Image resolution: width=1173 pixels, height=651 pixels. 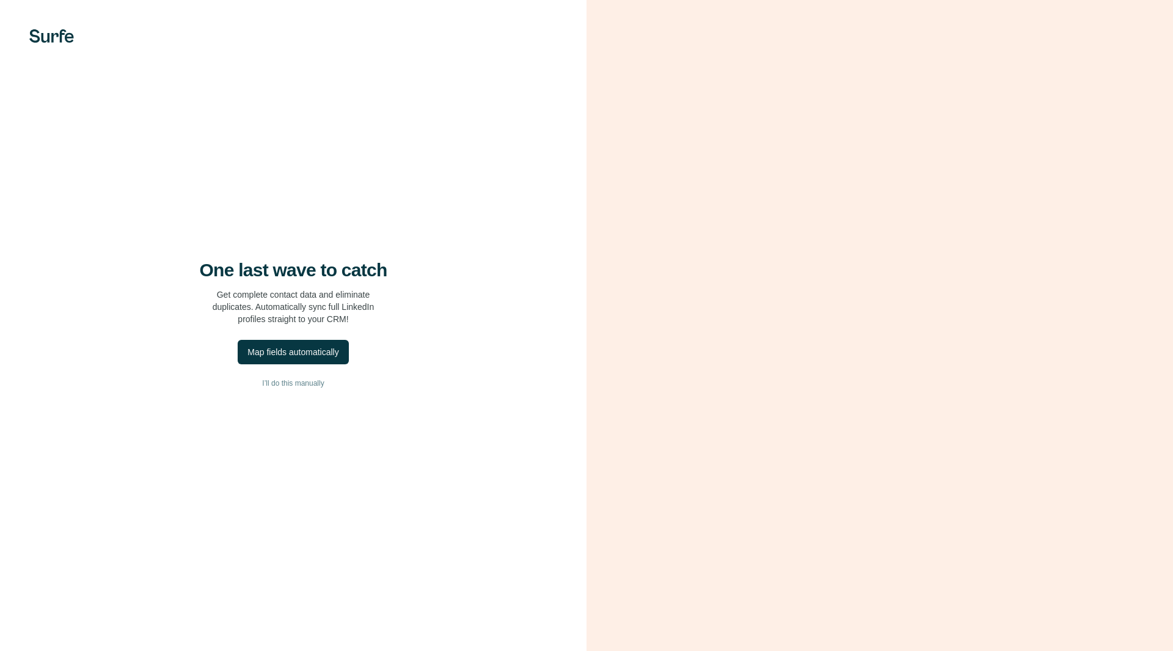 What do you see at coordinates (51, 36) in the screenshot?
I see `img: Surfe's logo` at bounding box center [51, 36].